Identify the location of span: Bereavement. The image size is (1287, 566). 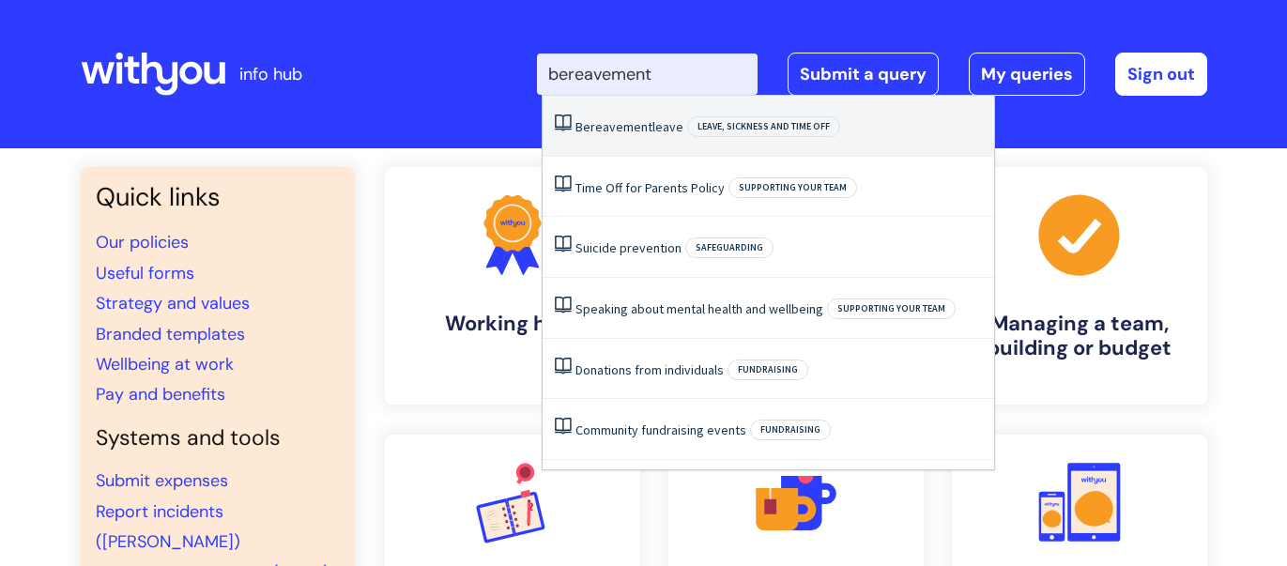
(614, 127).